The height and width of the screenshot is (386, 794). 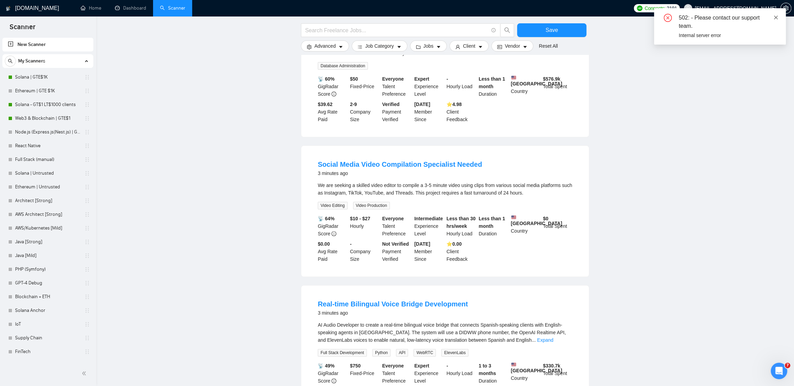 I want to click on a: Ethereum | Untrusted, so click(x=48, y=187).